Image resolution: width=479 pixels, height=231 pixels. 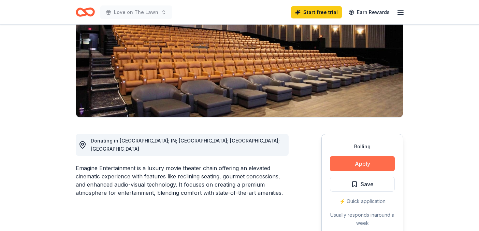 I want to click on a: Earn Rewards, so click(x=369, y=12).